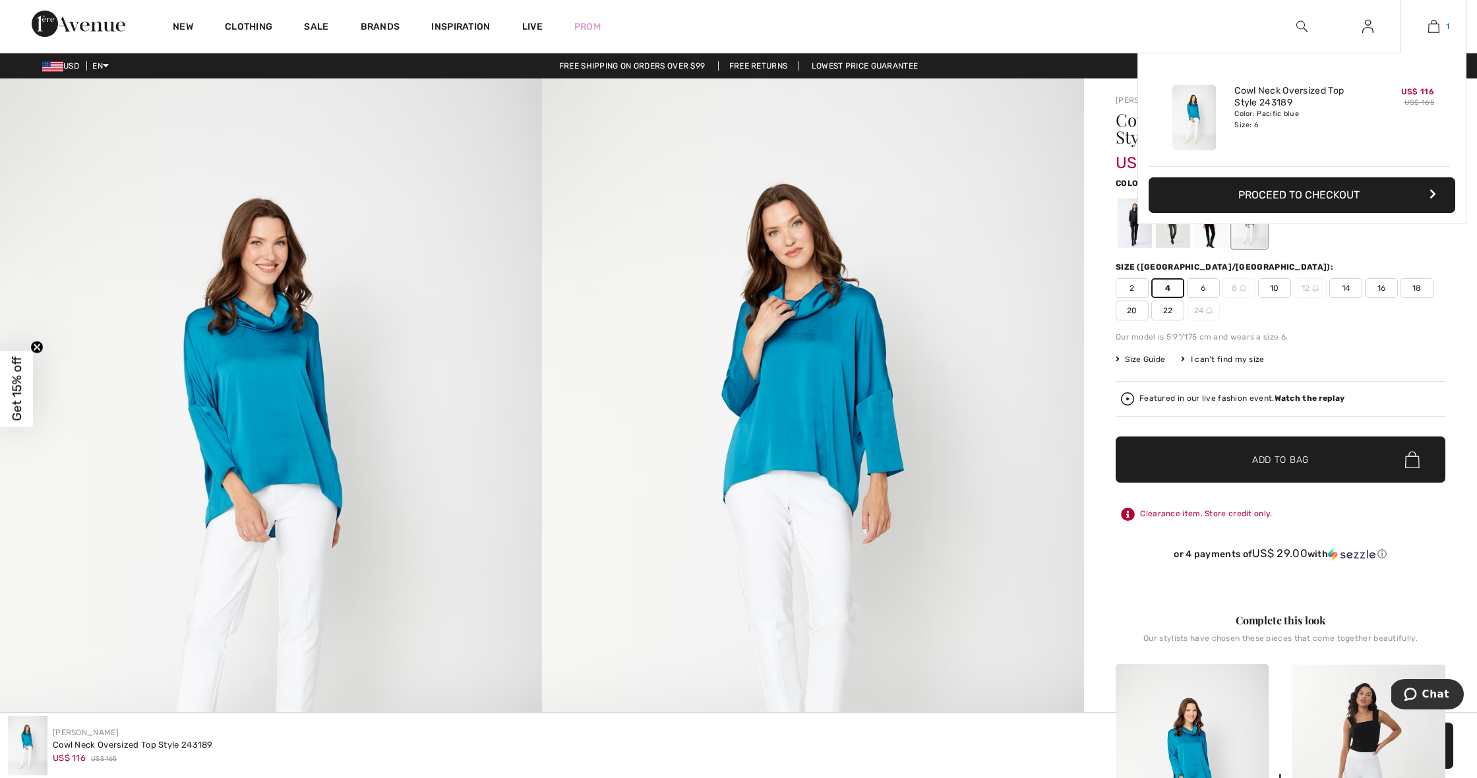 This screenshot has width=1477, height=778. What do you see at coordinates (1168, 288) in the screenshot?
I see `span: 4` at bounding box center [1168, 288].